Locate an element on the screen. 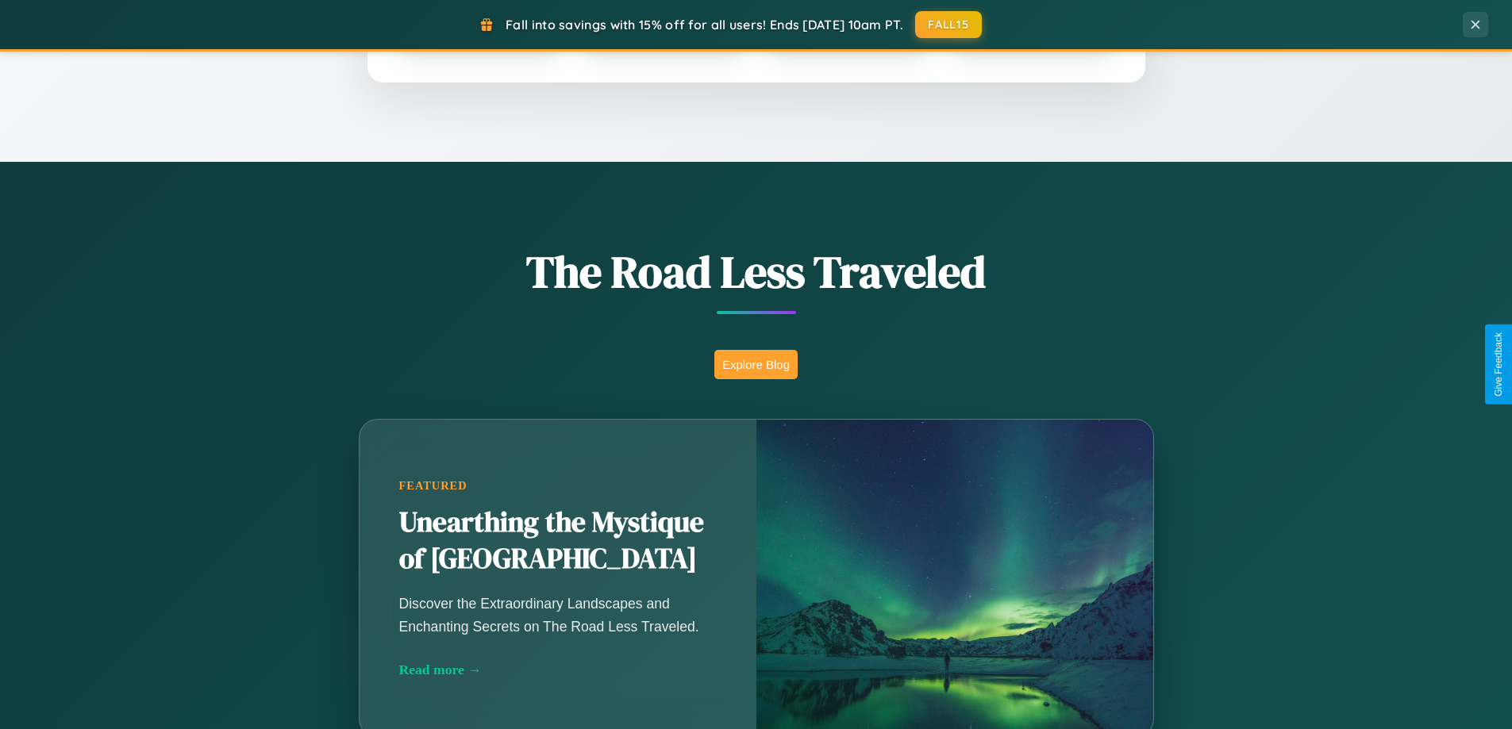 Image resolution: width=1512 pixels, height=729 pixels. div: Give Feedback is located at coordinates (1498, 364).